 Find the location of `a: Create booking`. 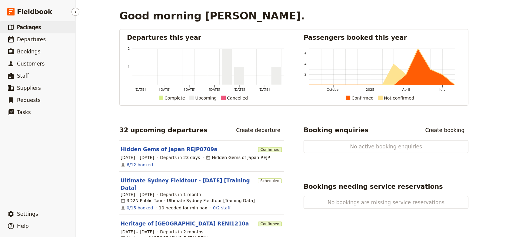

a: Create booking is located at coordinates (445, 130).